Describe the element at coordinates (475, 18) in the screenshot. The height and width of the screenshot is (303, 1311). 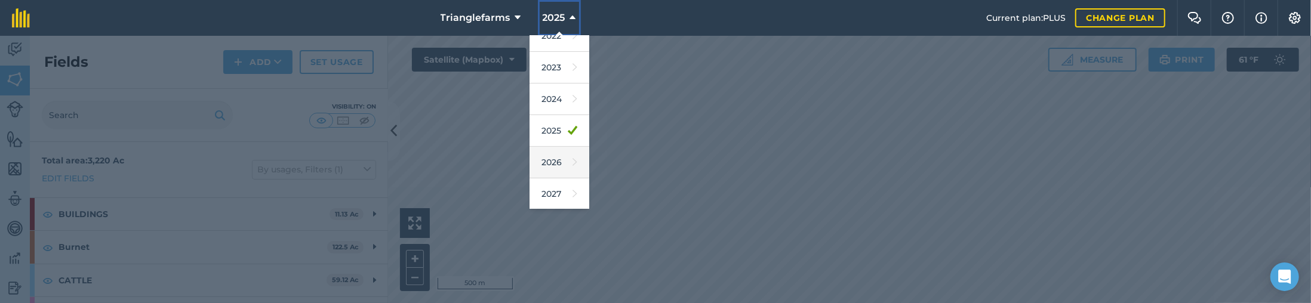
I see `span: Trianglefarms` at that location.